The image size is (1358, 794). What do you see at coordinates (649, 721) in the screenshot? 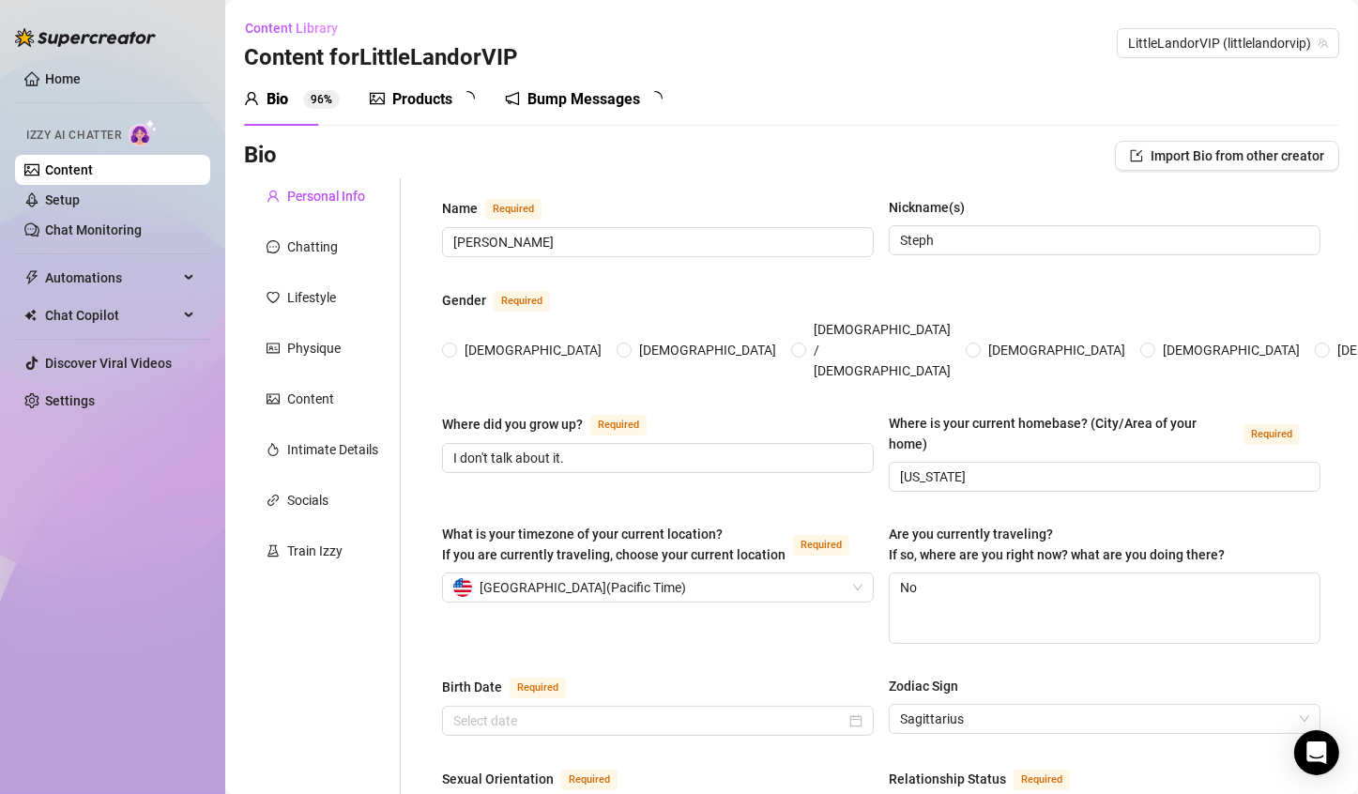
I see `input: Birth Date` at bounding box center [649, 721].